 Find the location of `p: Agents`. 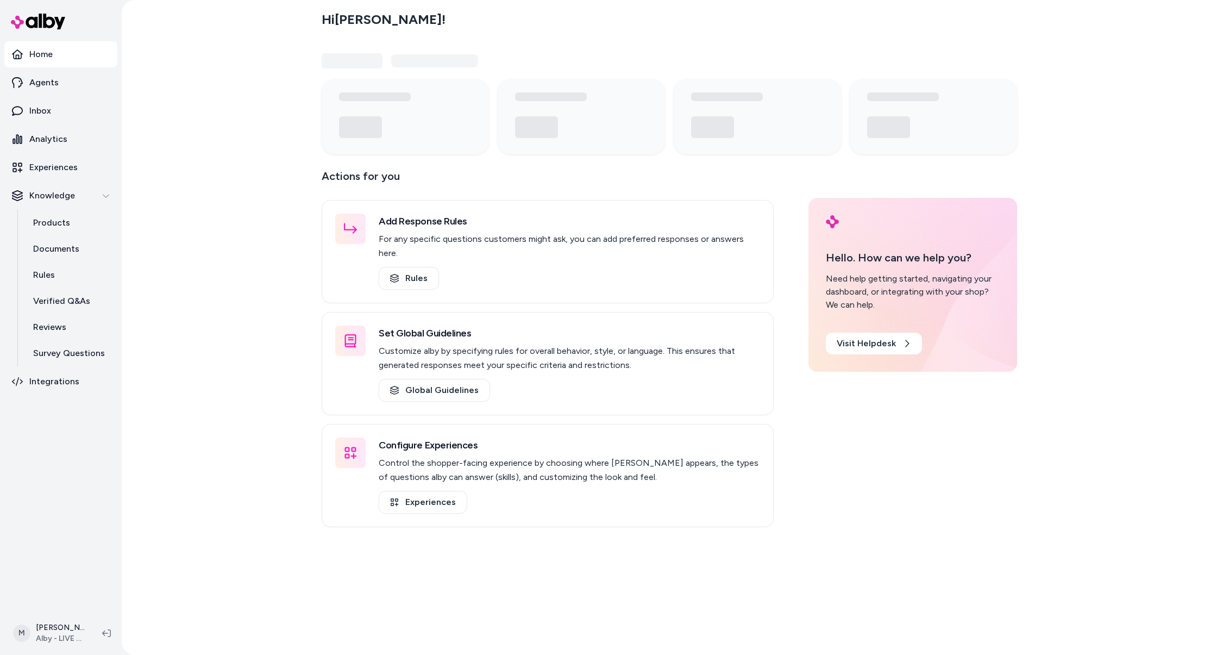

p: Agents is located at coordinates (44, 83).